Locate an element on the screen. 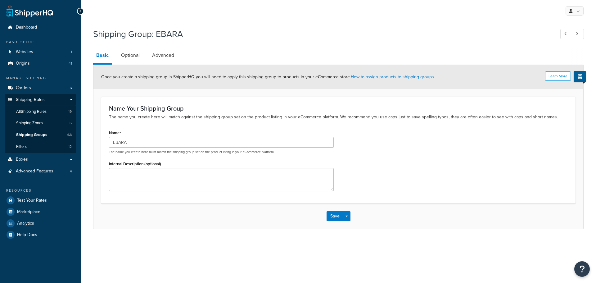  span: Carriers is located at coordinates (23, 88).